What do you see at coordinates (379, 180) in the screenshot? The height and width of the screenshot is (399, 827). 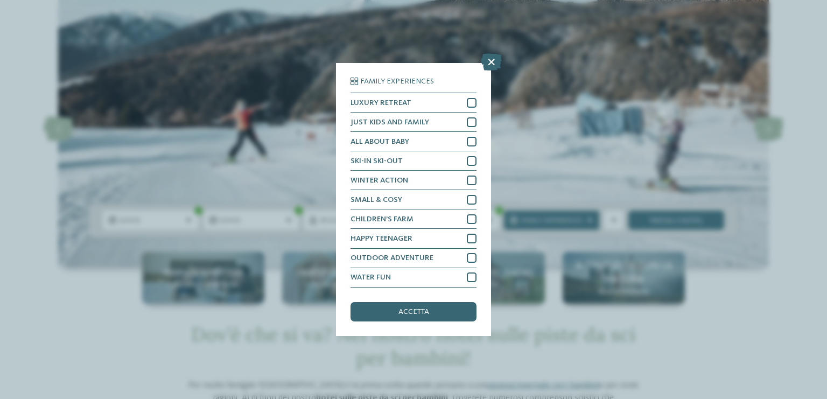 I see `span: WINTER ACTION` at bounding box center [379, 180].